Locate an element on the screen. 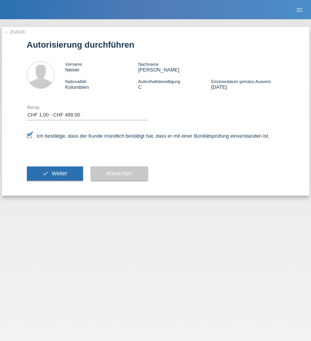 This screenshot has width=311, height=341. a: menu is located at coordinates (300, 10).